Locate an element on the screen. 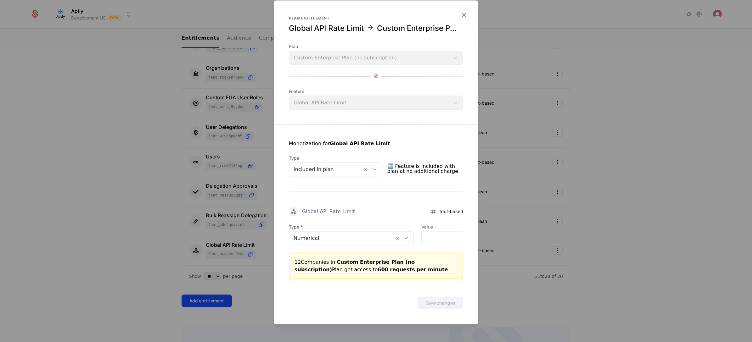 The image size is (752, 342). button: Save changes is located at coordinates (440, 303).